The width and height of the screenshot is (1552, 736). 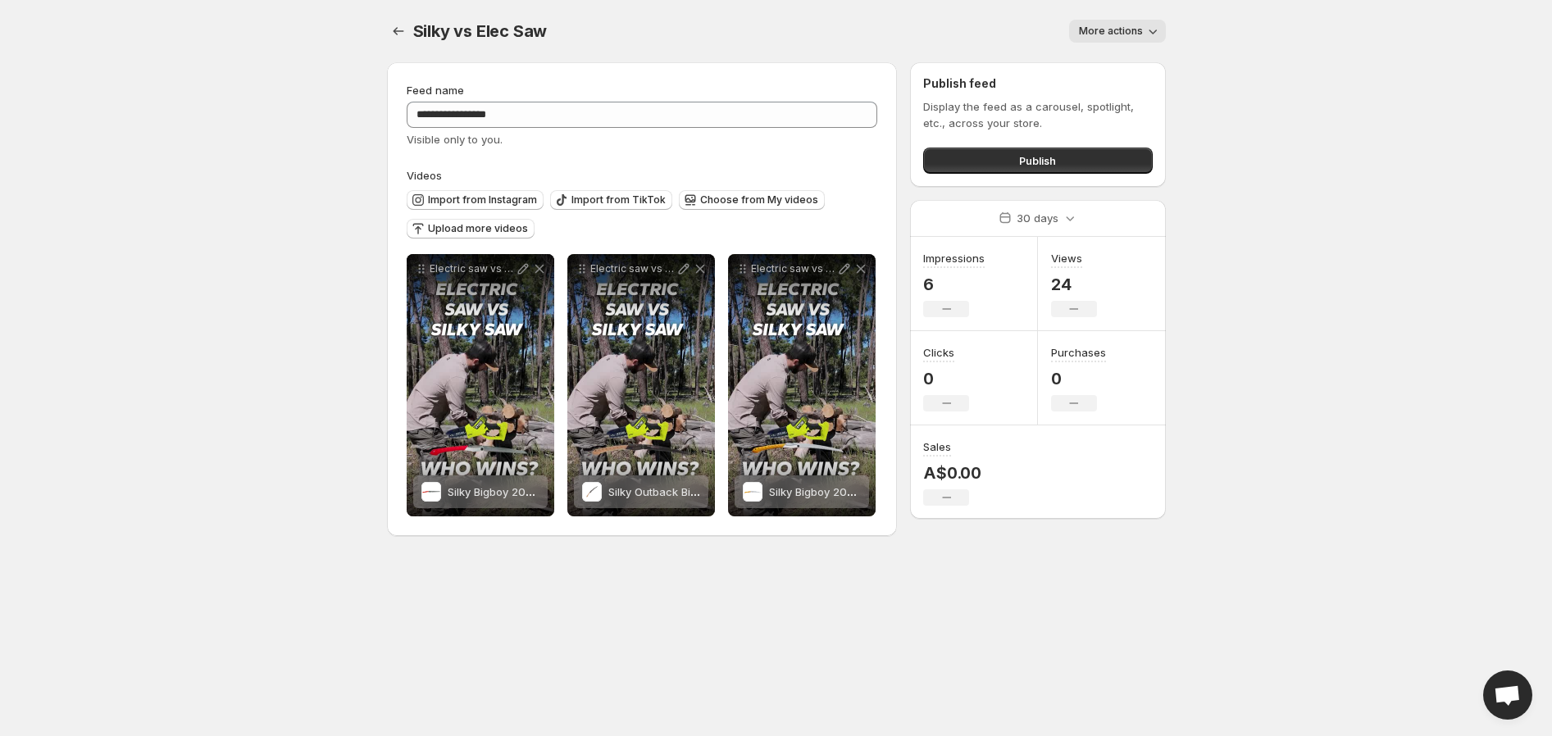 What do you see at coordinates (611, 200) in the screenshot?
I see `button: Import from TikTok` at bounding box center [611, 200].